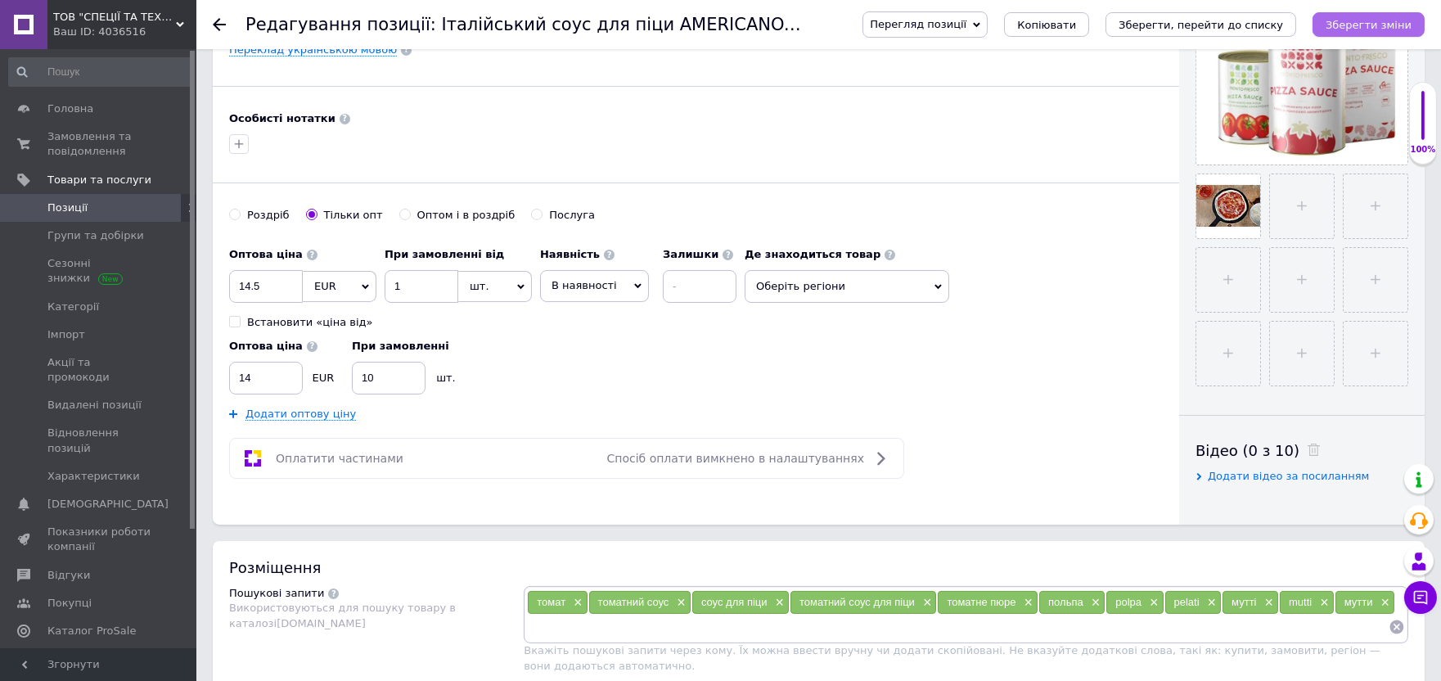 The width and height of the screenshot is (1441, 681). I want to click on div: Ваш ID: 4036516, so click(124, 32).